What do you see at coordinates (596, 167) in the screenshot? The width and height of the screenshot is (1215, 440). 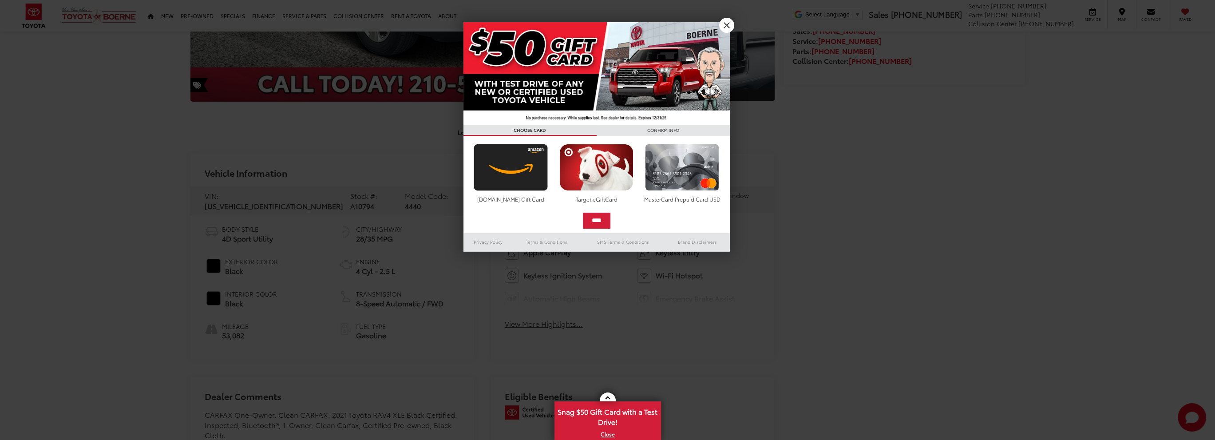 I see `img: targetcard.png` at bounding box center [596, 167].